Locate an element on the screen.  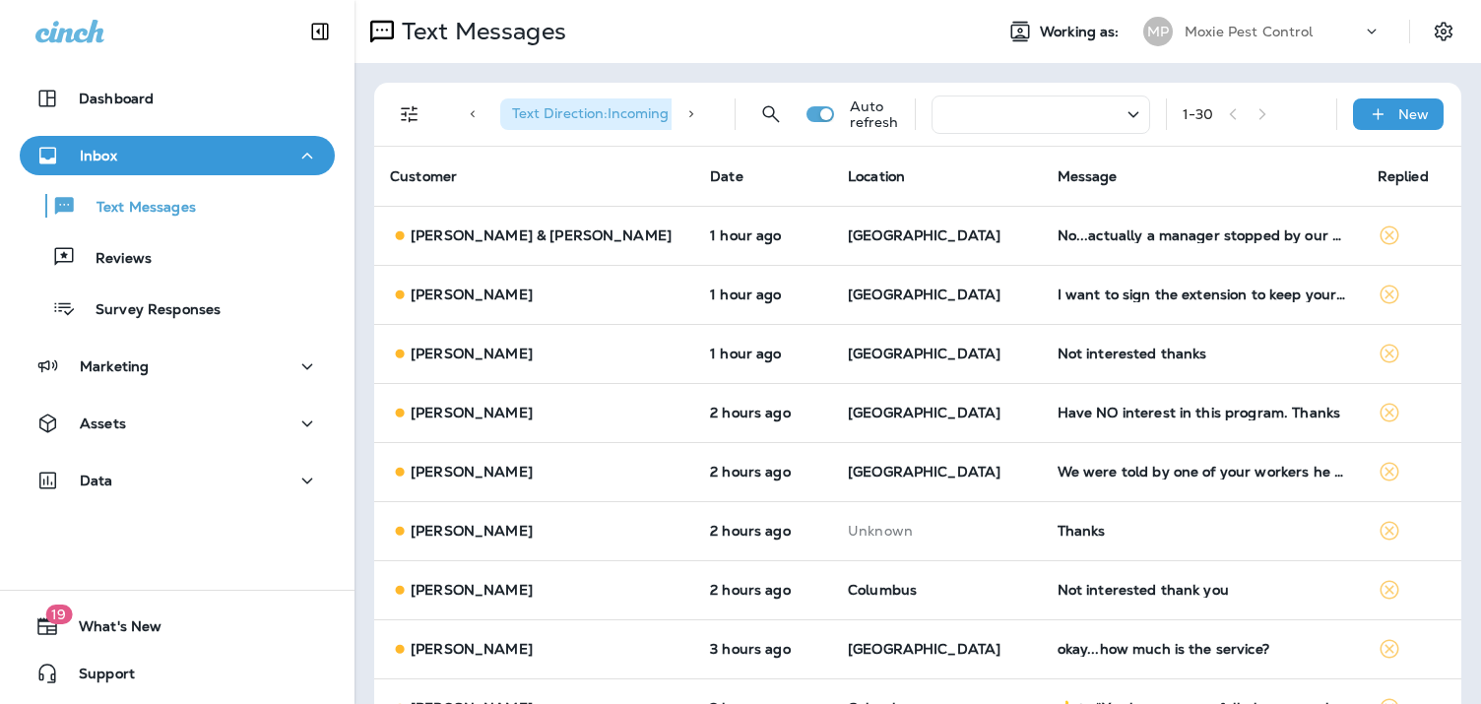
button: Search Messages is located at coordinates (771, 114).